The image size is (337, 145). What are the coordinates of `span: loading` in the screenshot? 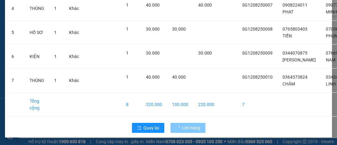 It's located at (179, 128).